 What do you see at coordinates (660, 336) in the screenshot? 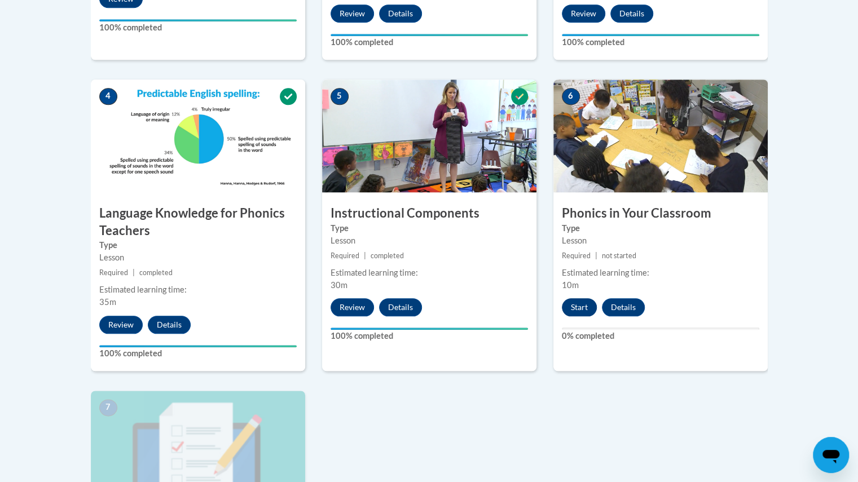
I see `label: 0% completed` at bounding box center [660, 336].